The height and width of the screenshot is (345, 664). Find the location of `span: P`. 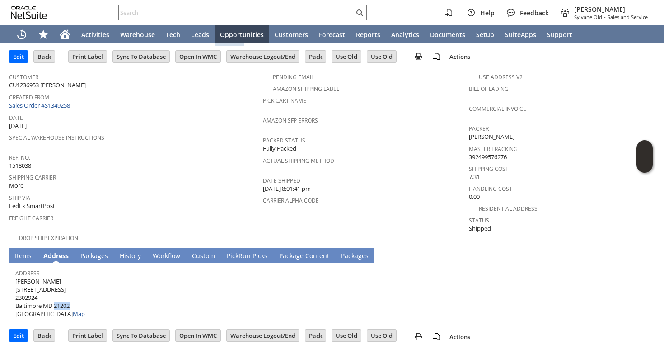

span: P is located at coordinates (82, 255).